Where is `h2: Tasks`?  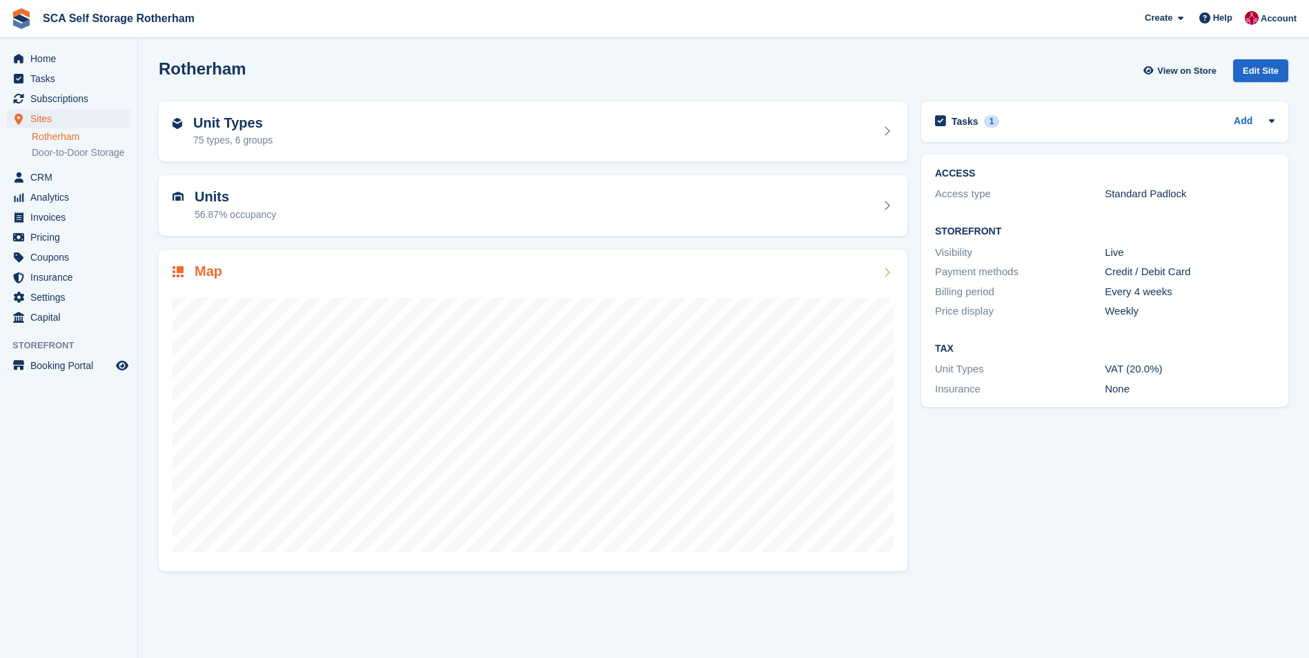 h2: Tasks is located at coordinates (965, 121).